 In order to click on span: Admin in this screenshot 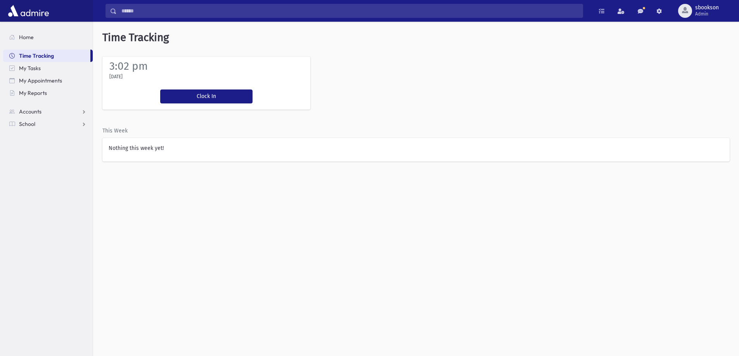, I will do `click(706, 14)`.